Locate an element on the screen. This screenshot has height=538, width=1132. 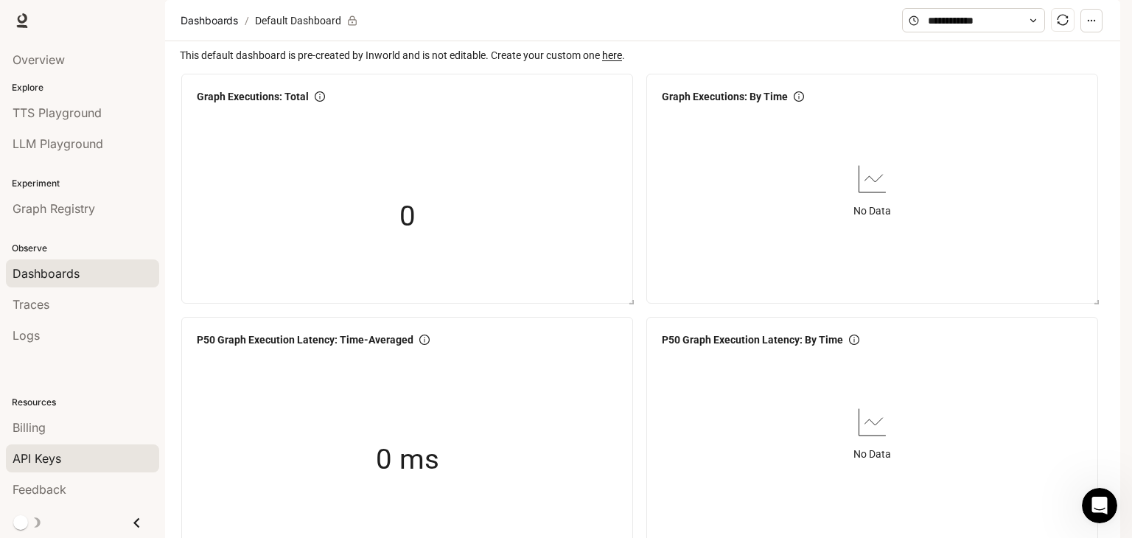
span: P50 Graph Execution Latency: Time-Averaged is located at coordinates (305, 340).